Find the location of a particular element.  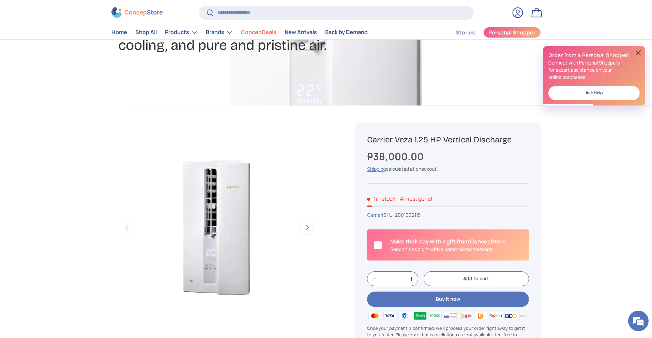

span: We're online! is located at coordinates (67, 120).